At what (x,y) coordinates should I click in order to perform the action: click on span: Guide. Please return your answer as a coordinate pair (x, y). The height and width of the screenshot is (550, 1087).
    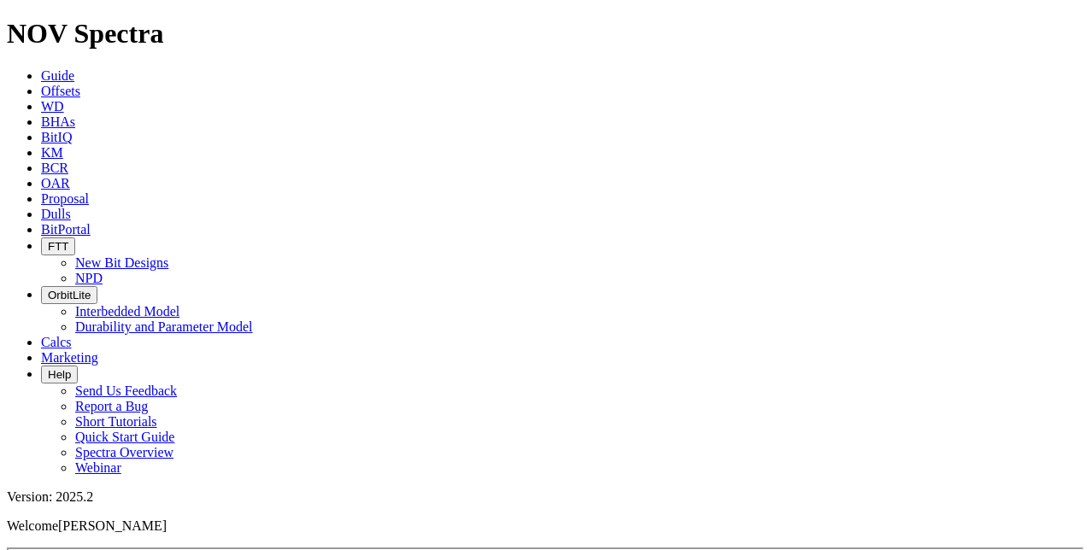
    Looking at the image, I should click on (57, 75).